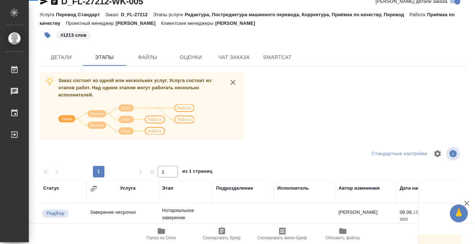 The width and height of the screenshot is (475, 244). Describe the element at coordinates (73, 35) in the screenshot. I see `span: 1213 слов` at that location.